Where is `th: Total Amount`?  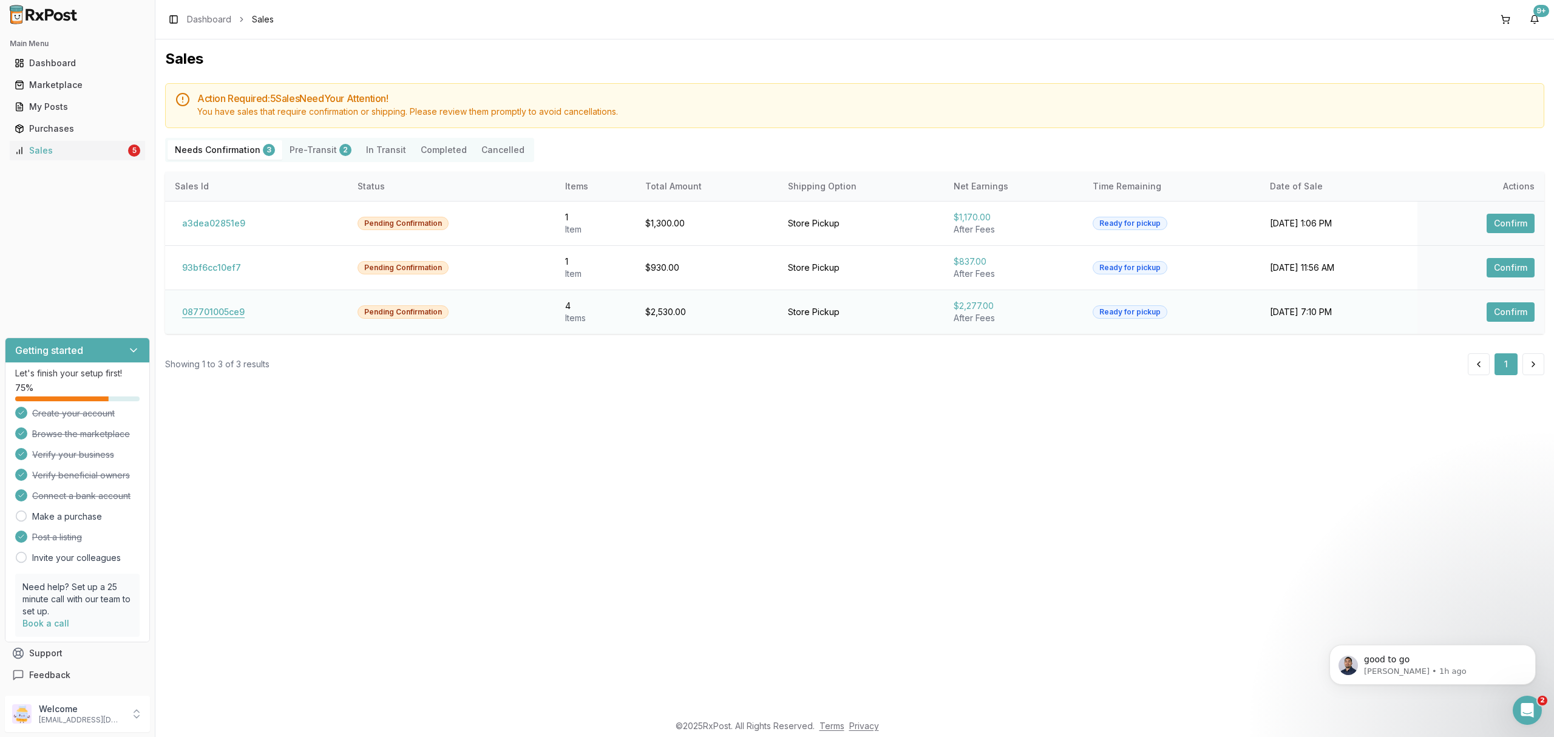
th: Total Amount is located at coordinates (706, 186).